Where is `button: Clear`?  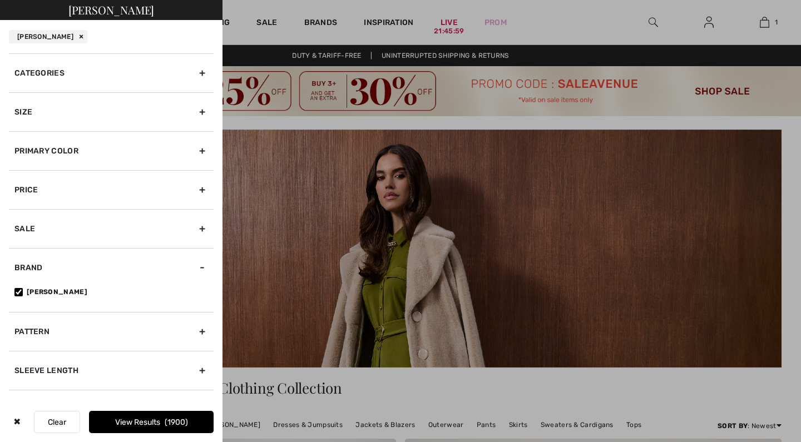 button: Clear is located at coordinates (57, 422).